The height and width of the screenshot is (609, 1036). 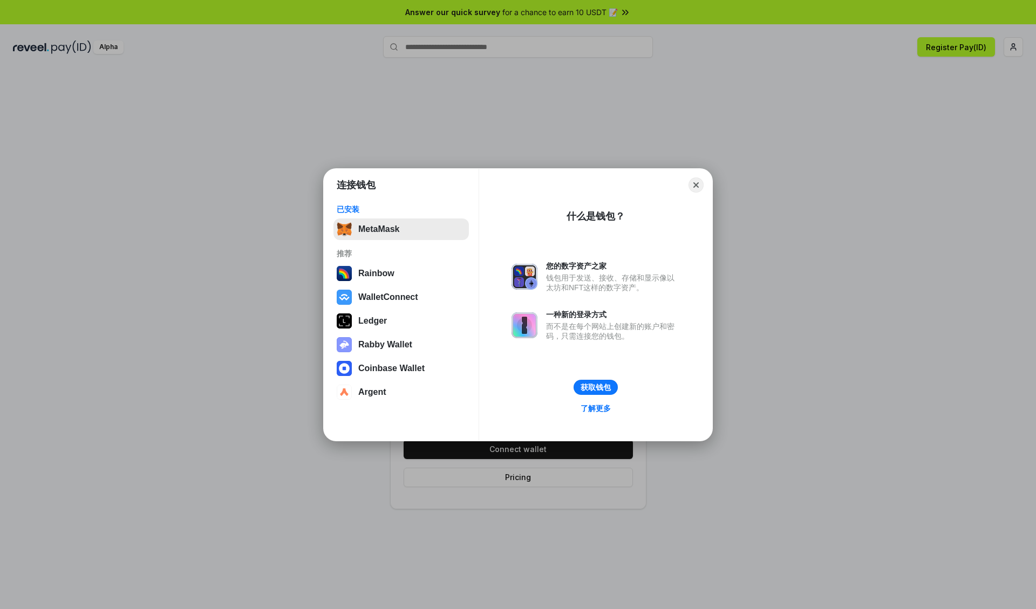 I want to click on div: 您的数字资产之家, so click(x=613, y=266).